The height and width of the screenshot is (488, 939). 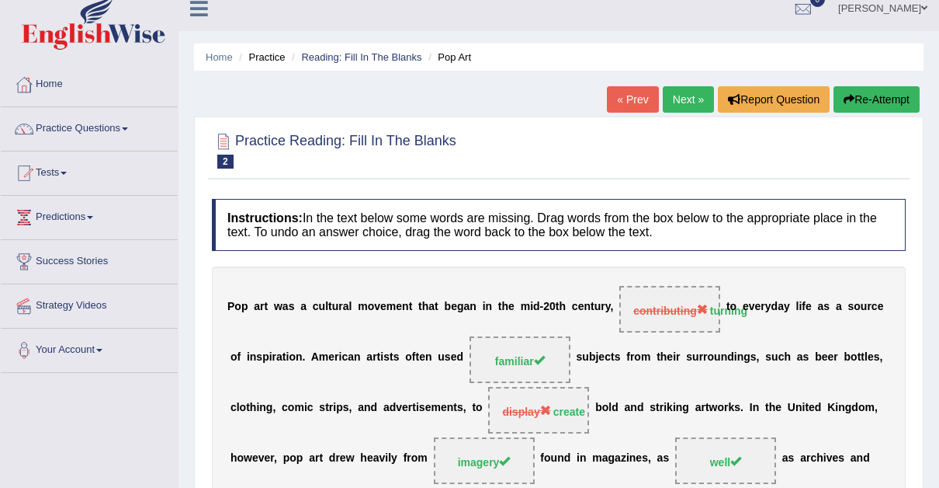 I want to click on a: Tests, so click(x=89, y=171).